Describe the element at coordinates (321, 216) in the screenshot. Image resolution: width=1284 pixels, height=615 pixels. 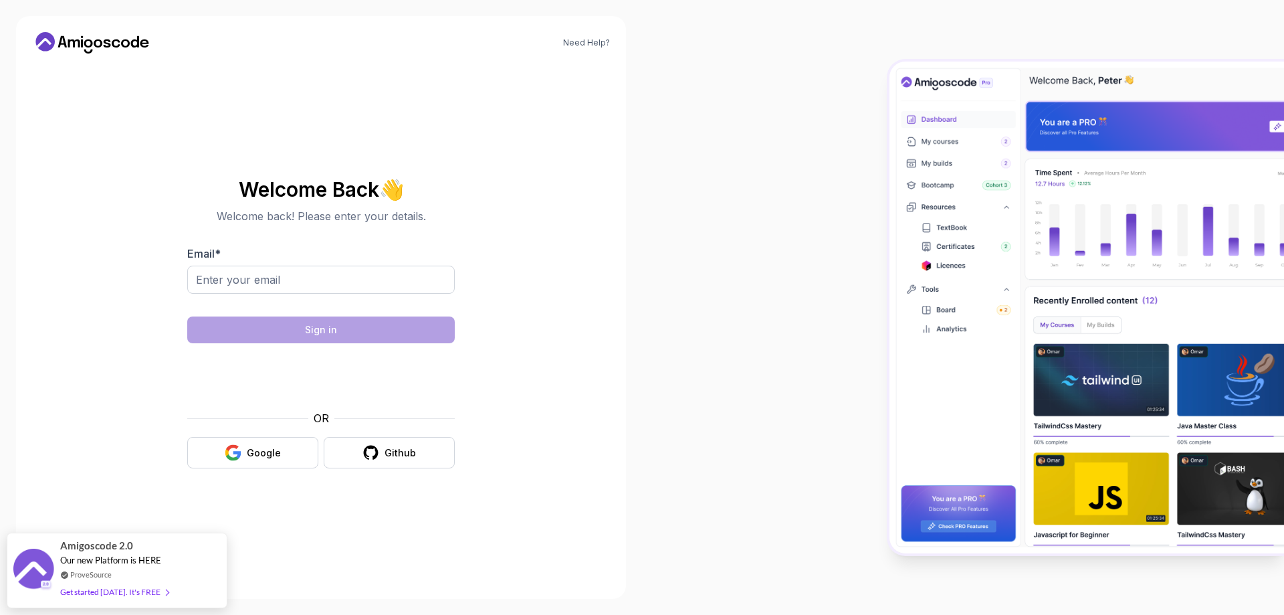
I see `p: Welcome back! Please enter your details.` at that location.